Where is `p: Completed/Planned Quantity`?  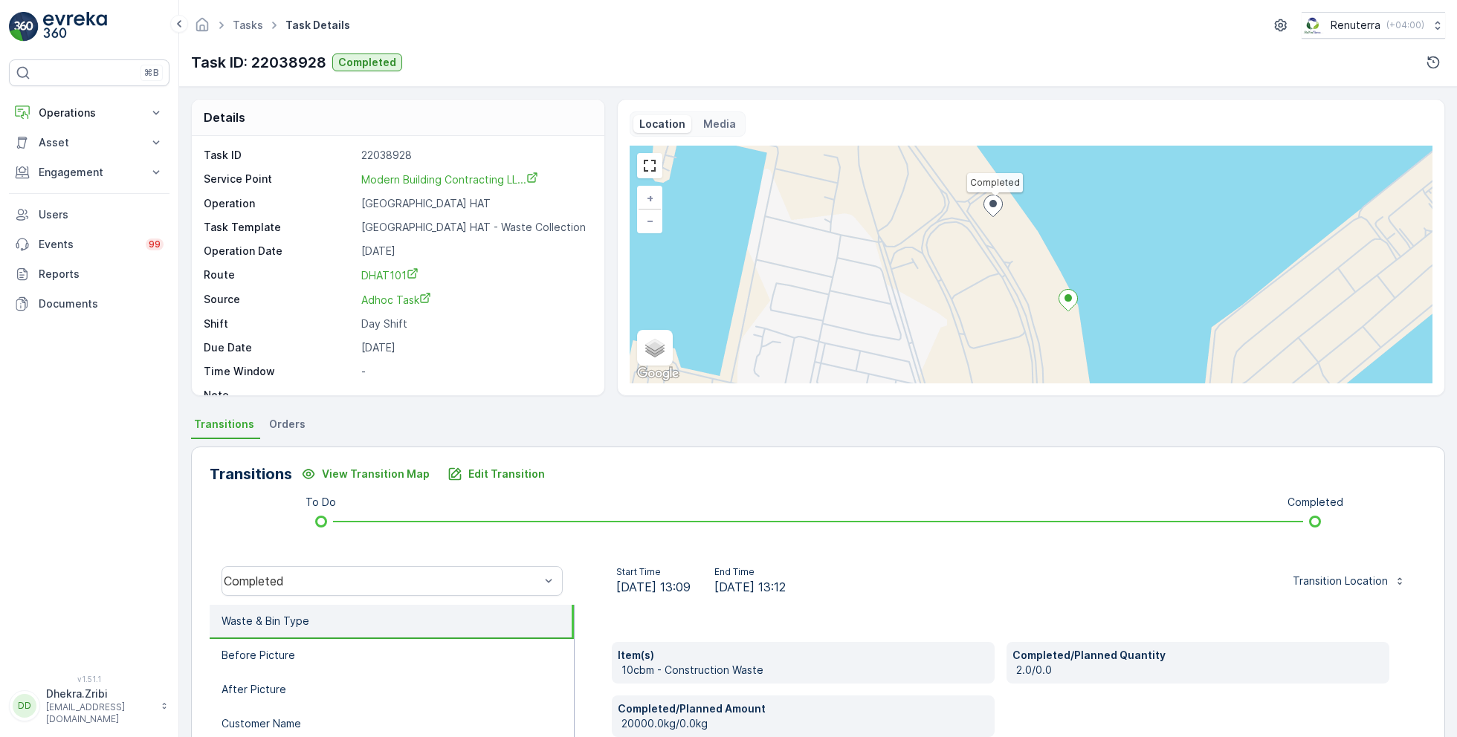
p: Completed/Planned Quantity is located at coordinates (1197, 656).